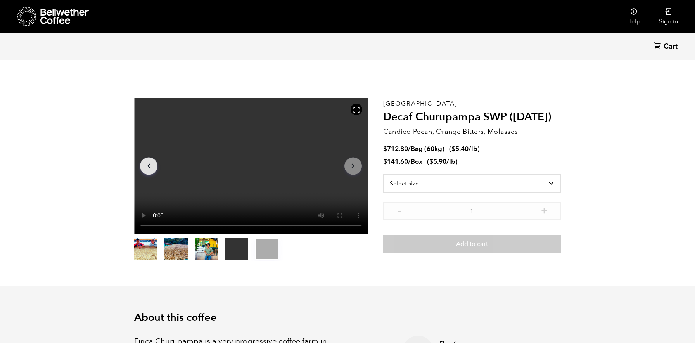 This screenshot has width=695, height=343. I want to click on bdi: 5.40, so click(460, 148).